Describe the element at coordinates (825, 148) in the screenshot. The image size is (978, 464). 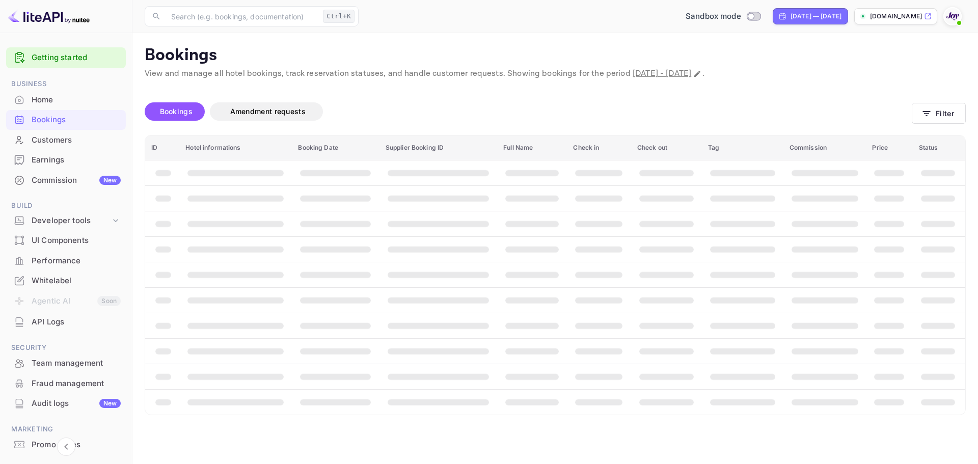
I see `th: Commission` at that location.